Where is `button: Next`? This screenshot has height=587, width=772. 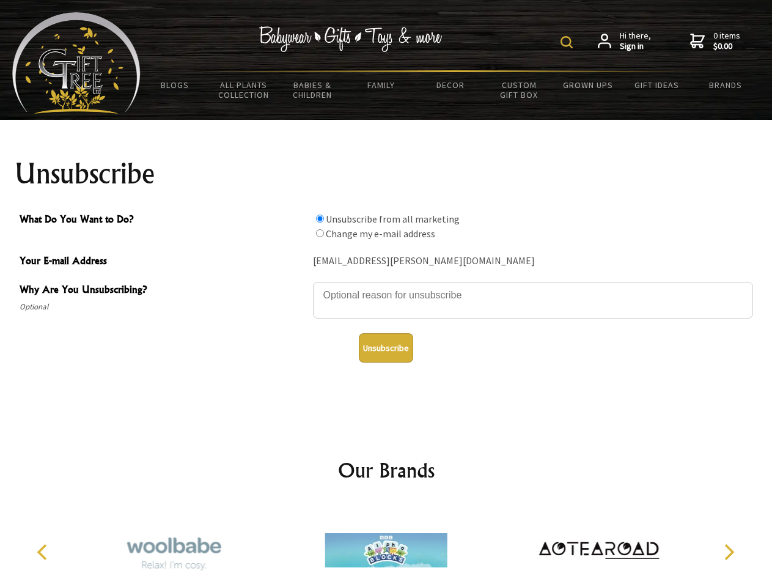
button: Next is located at coordinates (729, 552).